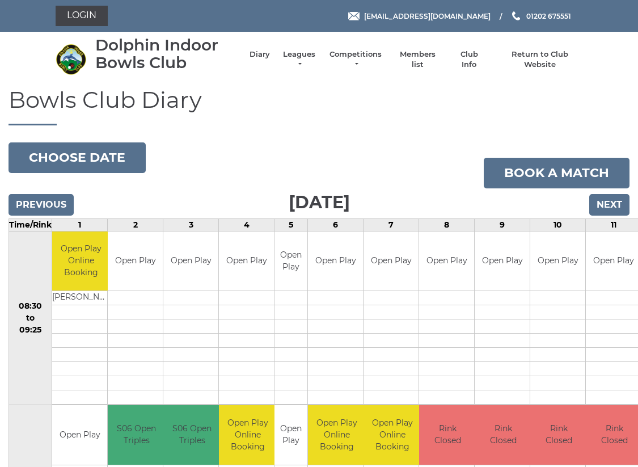 Image resolution: width=638 pixels, height=467 pixels. What do you see at coordinates (319, 106) in the screenshot?
I see `h1: Bowls Club Diary` at bounding box center [319, 106].